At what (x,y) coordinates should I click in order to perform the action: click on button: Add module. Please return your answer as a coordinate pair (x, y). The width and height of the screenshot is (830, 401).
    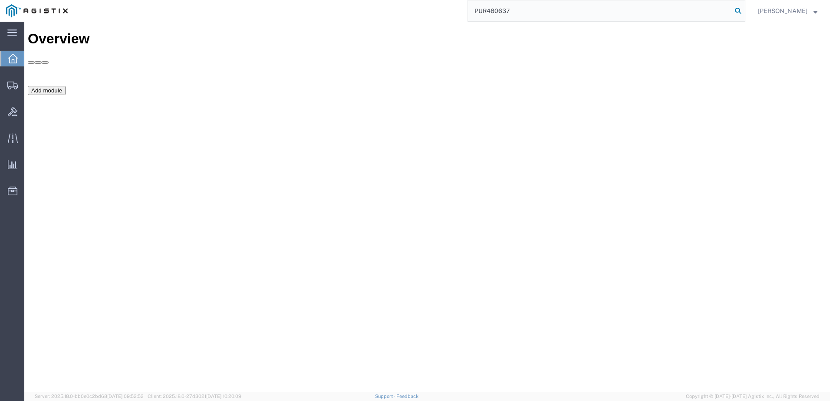
    Looking at the image, I should click on (22, 69).